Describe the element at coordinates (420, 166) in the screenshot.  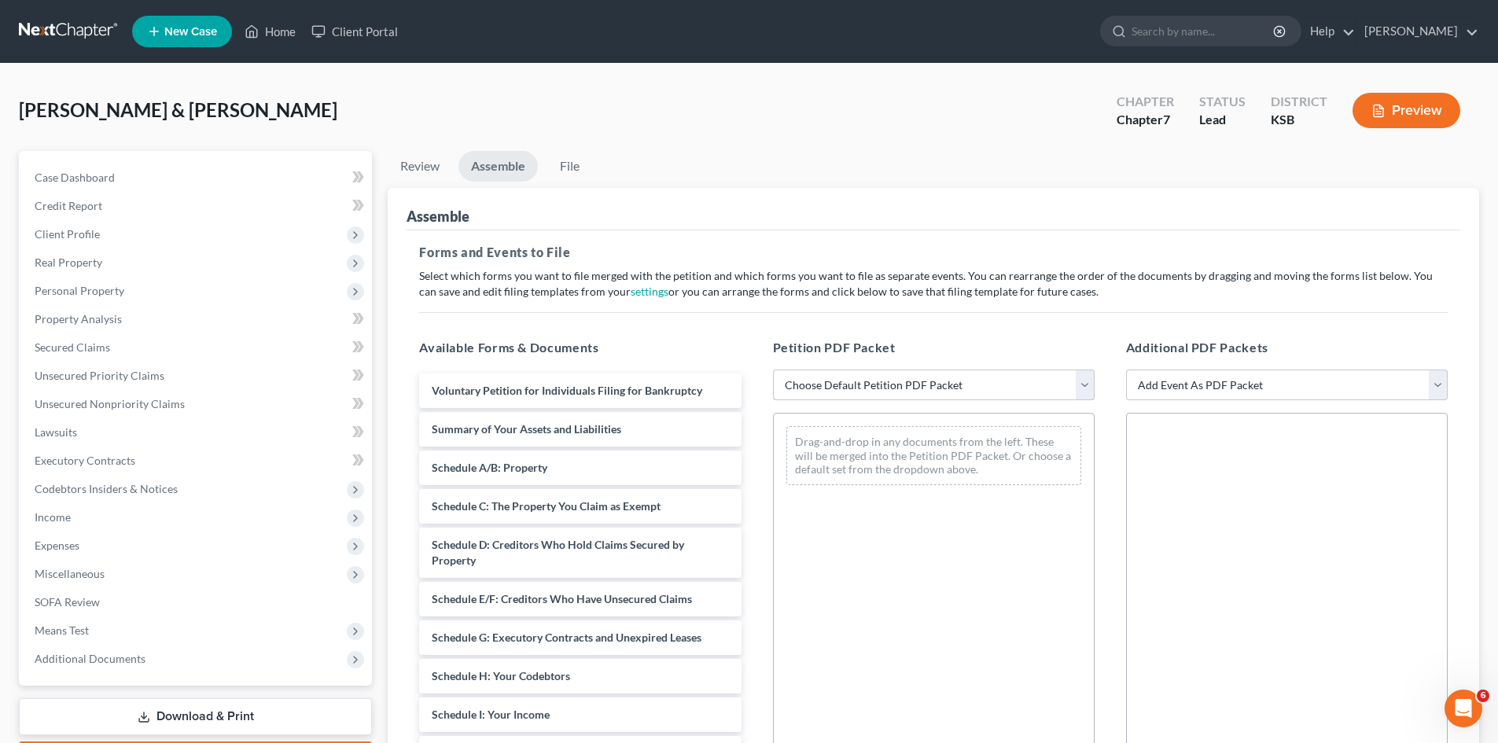
I see `a: Review` at that location.